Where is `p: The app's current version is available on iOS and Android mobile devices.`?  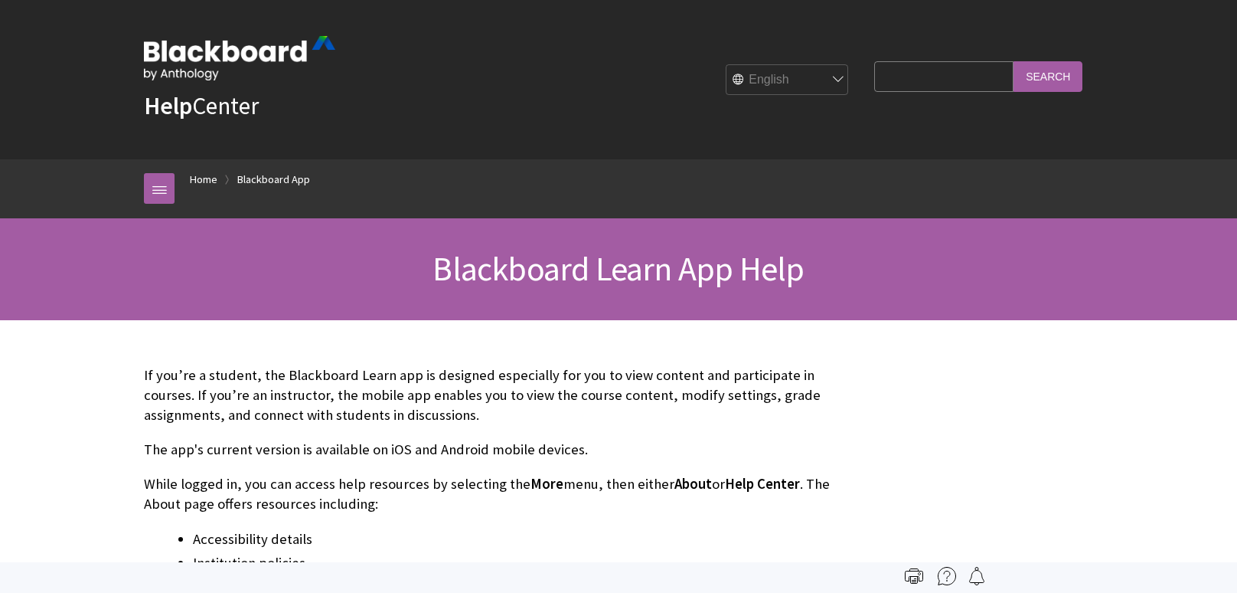 p: The app's current version is available on iOS and Android mobile devices. is located at coordinates (505, 449).